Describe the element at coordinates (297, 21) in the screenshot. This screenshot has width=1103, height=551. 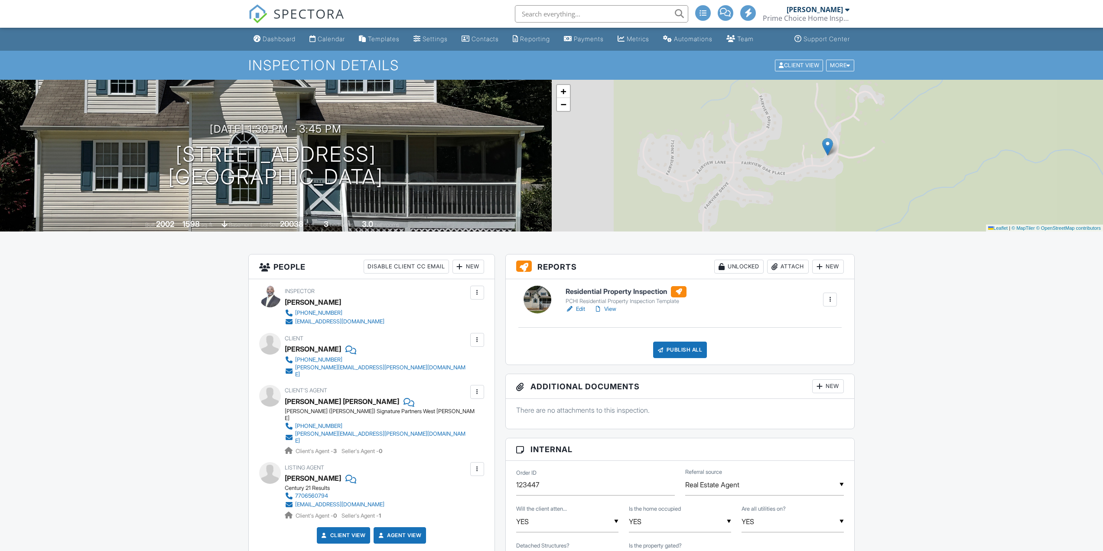
I see `a: SPECTORA` at that location.